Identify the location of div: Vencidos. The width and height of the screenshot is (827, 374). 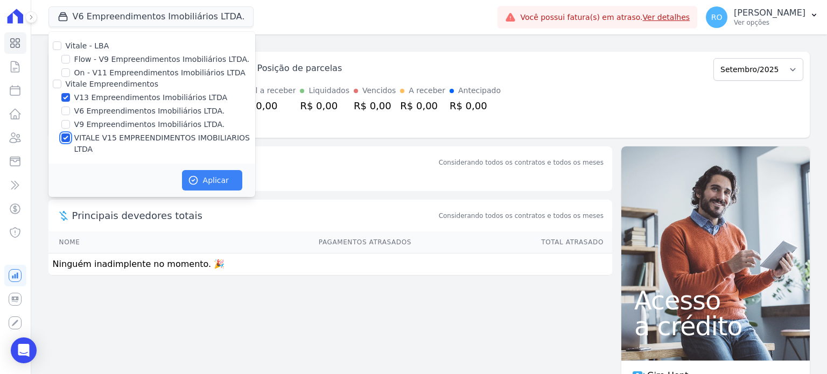
(379, 90).